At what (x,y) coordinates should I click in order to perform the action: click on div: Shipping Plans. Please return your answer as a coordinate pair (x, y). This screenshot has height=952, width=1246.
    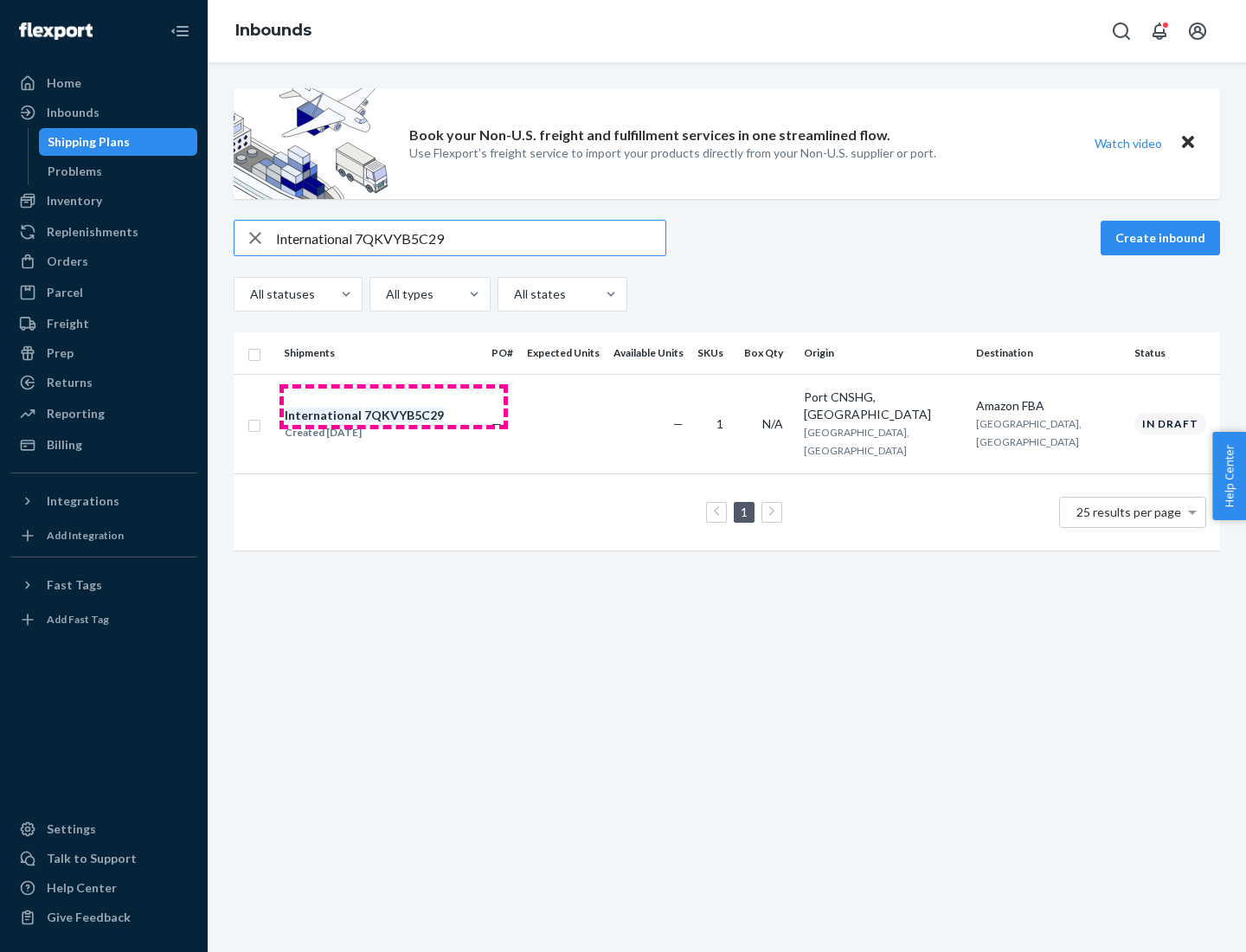
    Looking at the image, I should click on (88, 142).